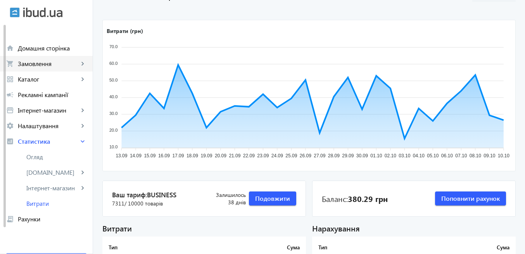 This screenshot has width=525, height=254. Describe the element at coordinates (56, 157) in the screenshot. I see `span: Огляд` at that location.